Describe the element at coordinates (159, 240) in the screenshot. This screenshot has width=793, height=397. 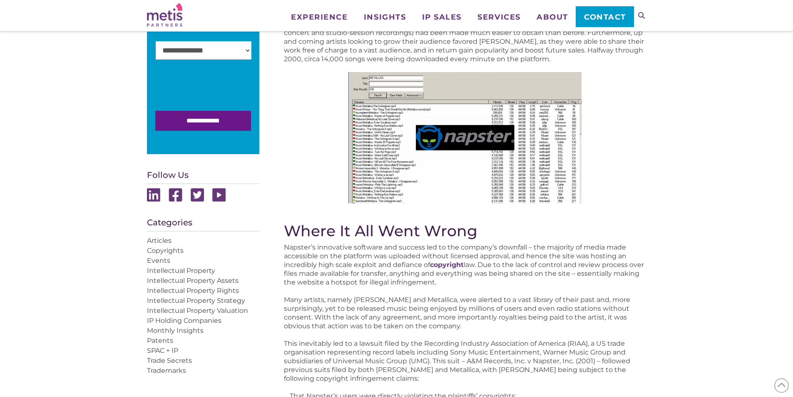
I see `a: Articles` at that location.